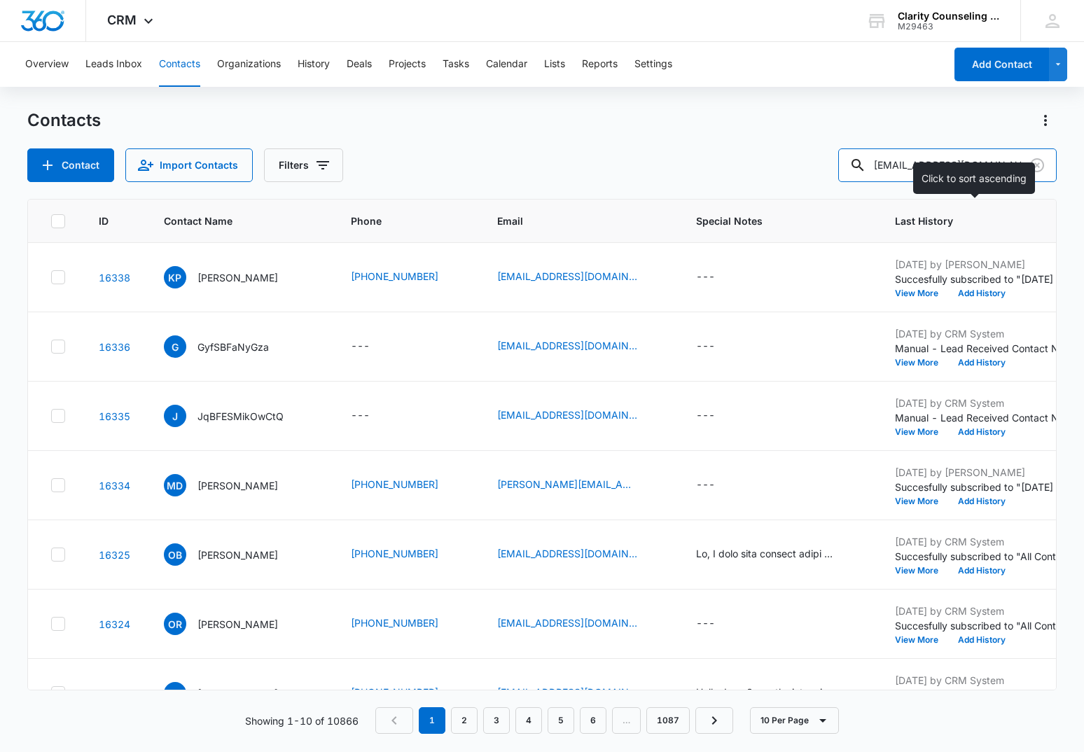 Image resolution: width=1084 pixels, height=752 pixels. What do you see at coordinates (593, 721) in the screenshot?
I see `a: Page 6` at bounding box center [593, 721].